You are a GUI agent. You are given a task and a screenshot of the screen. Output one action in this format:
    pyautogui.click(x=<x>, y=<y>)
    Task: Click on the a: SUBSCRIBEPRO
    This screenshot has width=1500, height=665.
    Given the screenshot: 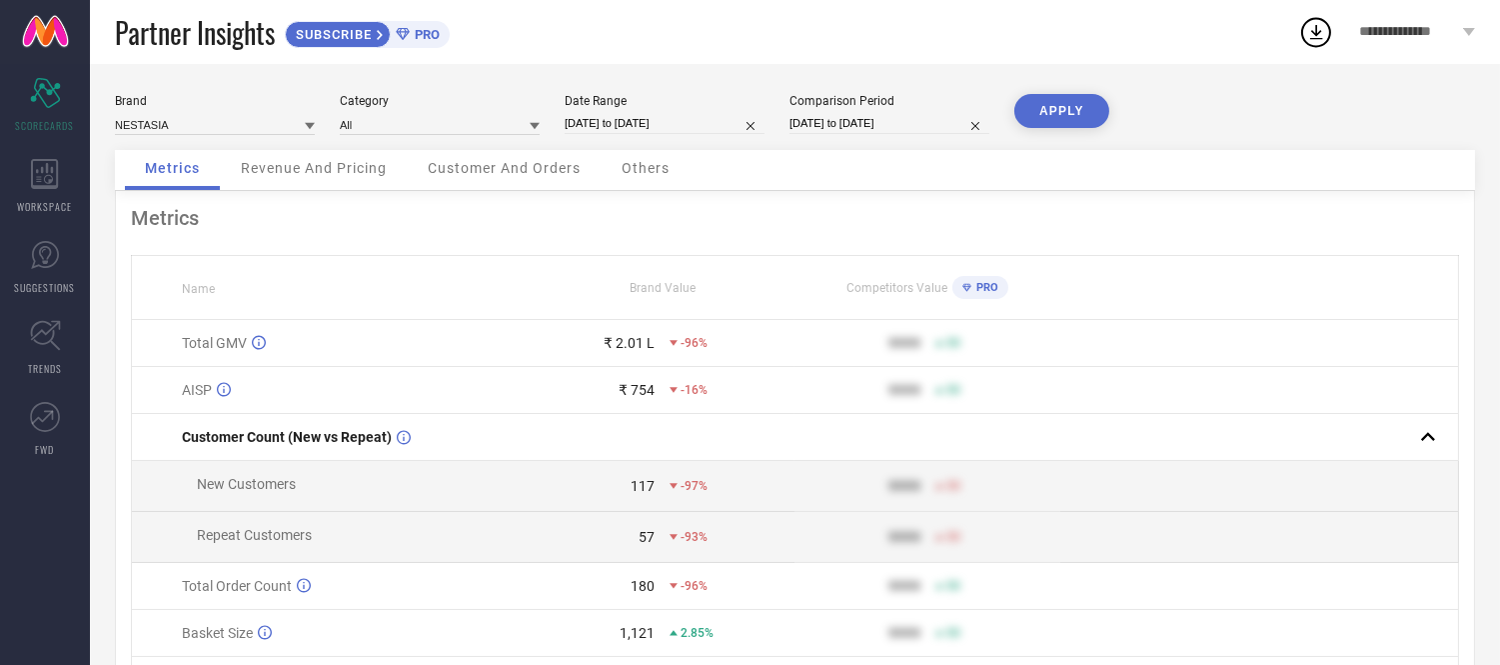 What is the action you would take?
    pyautogui.click(x=367, y=32)
    